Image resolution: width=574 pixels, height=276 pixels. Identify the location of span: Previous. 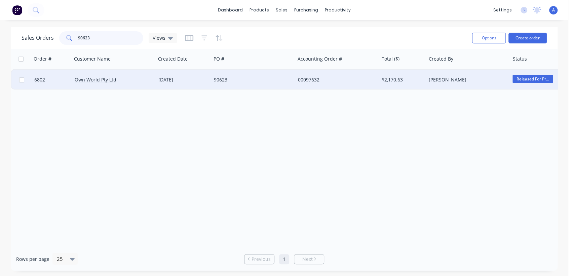
(261, 259).